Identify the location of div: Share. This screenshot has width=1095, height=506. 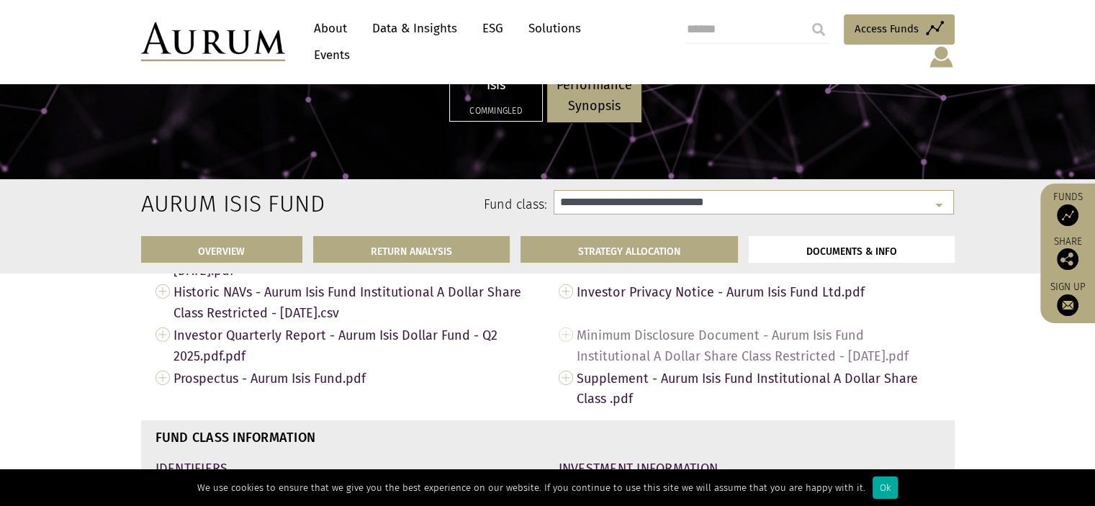
(1068, 254).